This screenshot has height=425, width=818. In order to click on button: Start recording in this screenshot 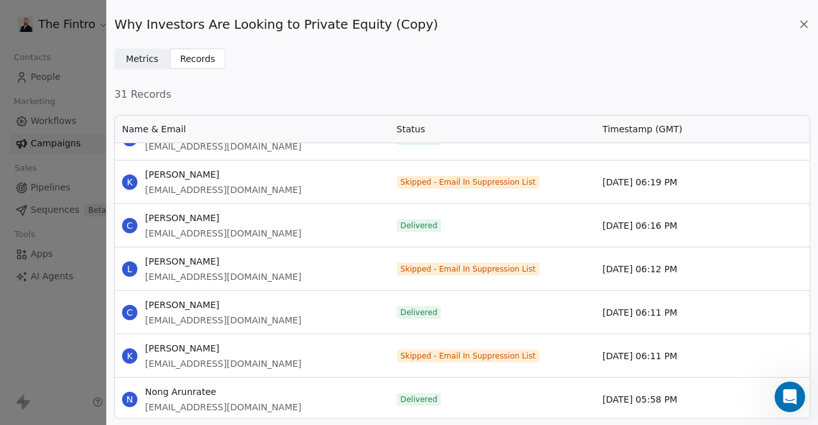, I will do `click(86, 332)`.